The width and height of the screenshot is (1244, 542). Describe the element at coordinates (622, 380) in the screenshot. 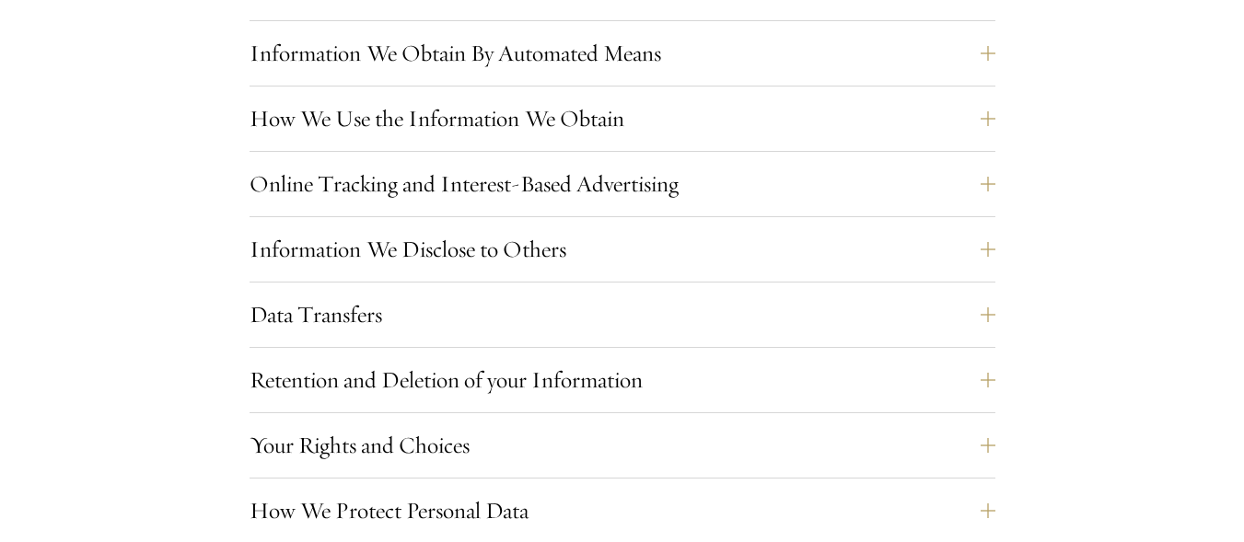

I see `button: Retention and Deletion of your Information` at that location.